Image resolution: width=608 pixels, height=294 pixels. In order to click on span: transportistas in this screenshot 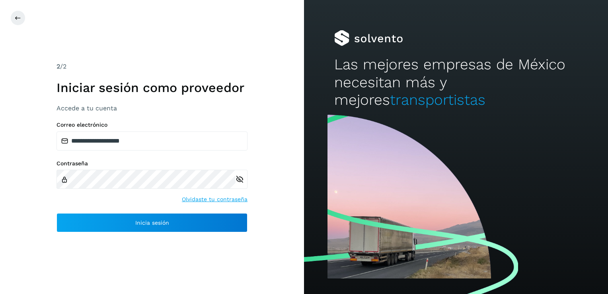, I will do `click(438, 99)`.